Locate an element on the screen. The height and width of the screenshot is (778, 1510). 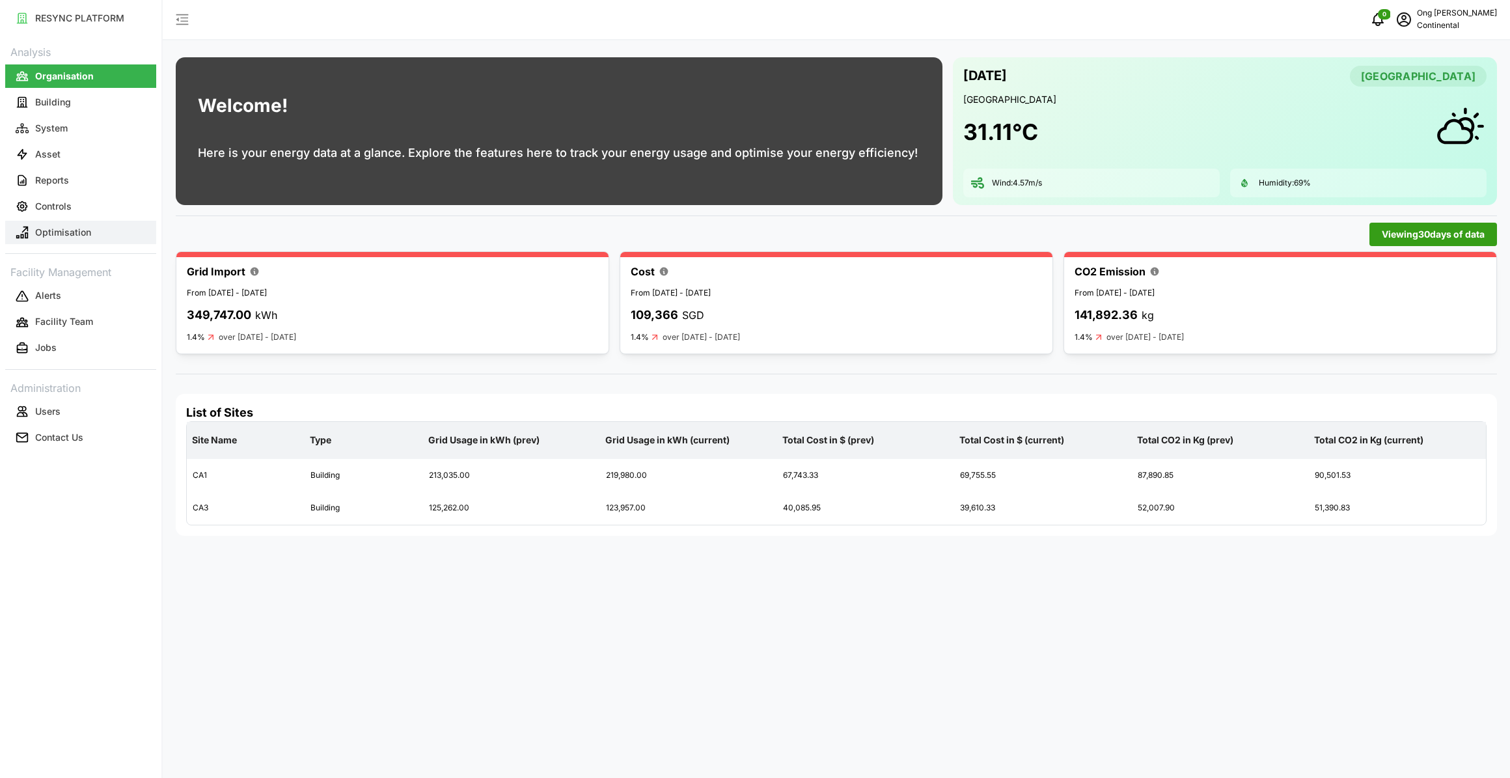
p: 109,366 is located at coordinates (654, 315).